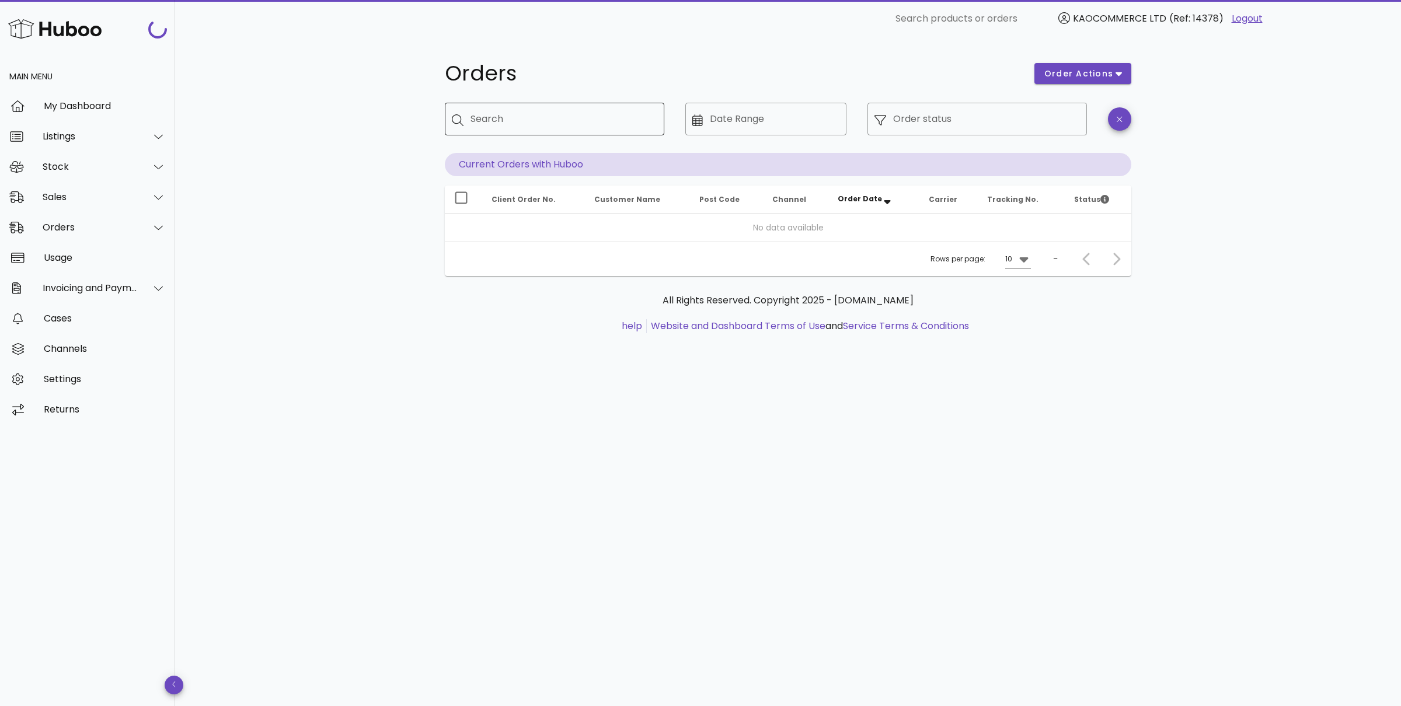 The image size is (1401, 706). What do you see at coordinates (1013, 199) in the screenshot?
I see `span: Tracking No.` at bounding box center [1013, 199].